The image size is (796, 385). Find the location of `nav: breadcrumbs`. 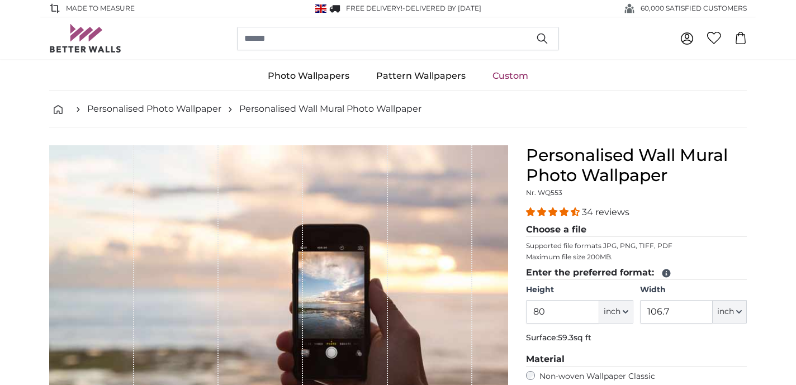

nav: breadcrumbs is located at coordinates (398, 109).